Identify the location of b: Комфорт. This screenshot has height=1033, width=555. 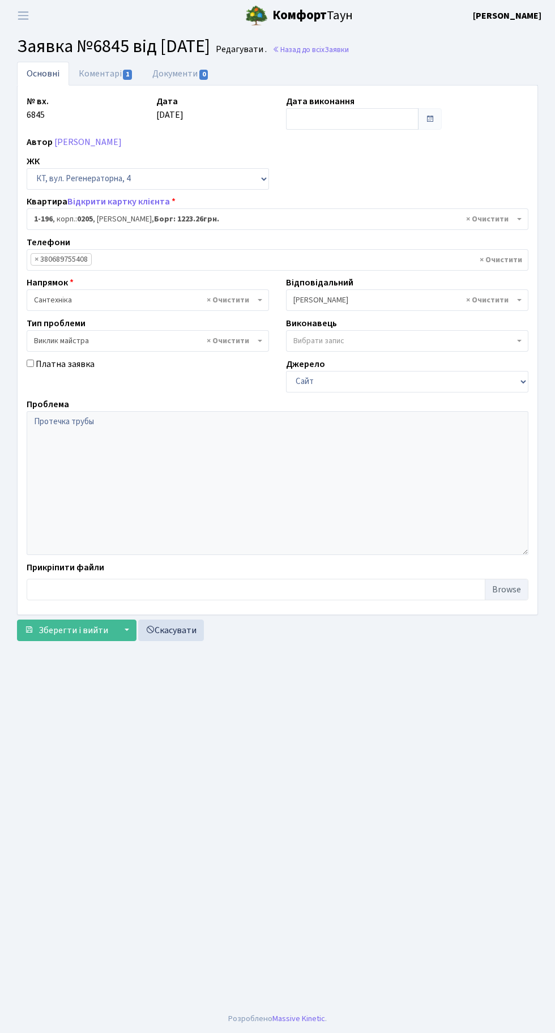
(300, 15).